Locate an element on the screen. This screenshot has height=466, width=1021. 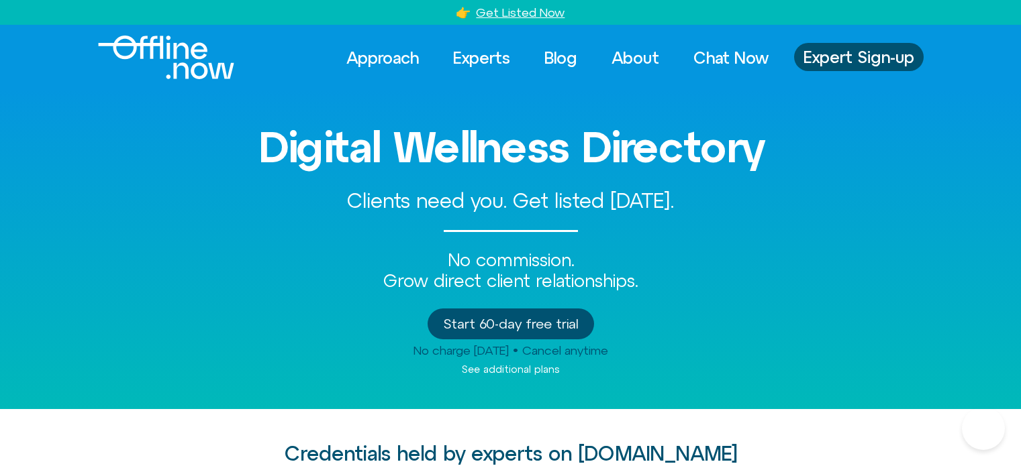
a: Approach is located at coordinates (383, 58).